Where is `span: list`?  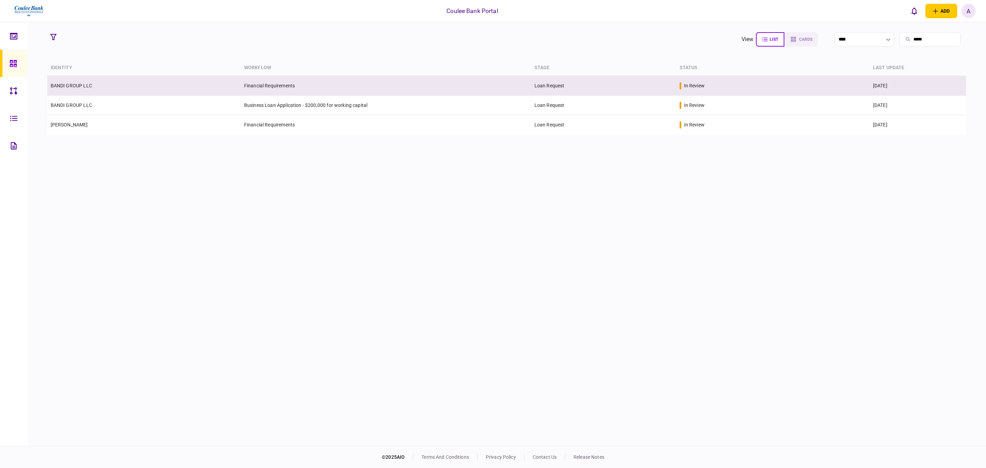
span: list is located at coordinates (774, 39).